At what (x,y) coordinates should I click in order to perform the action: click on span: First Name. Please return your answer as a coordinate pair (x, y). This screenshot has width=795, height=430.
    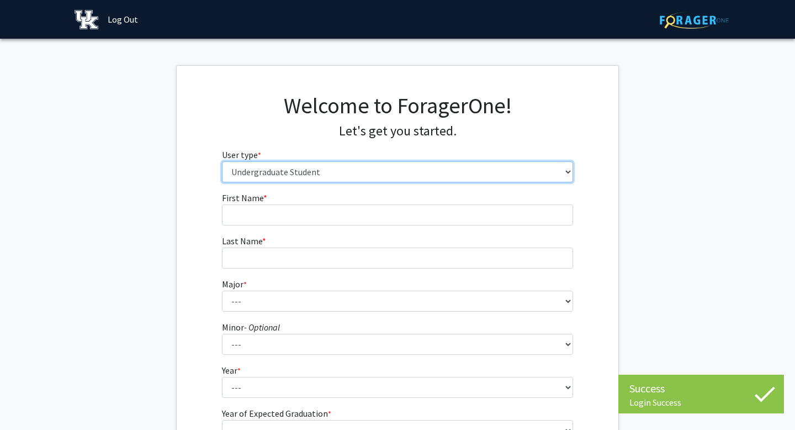
    Looking at the image, I should click on (242, 198).